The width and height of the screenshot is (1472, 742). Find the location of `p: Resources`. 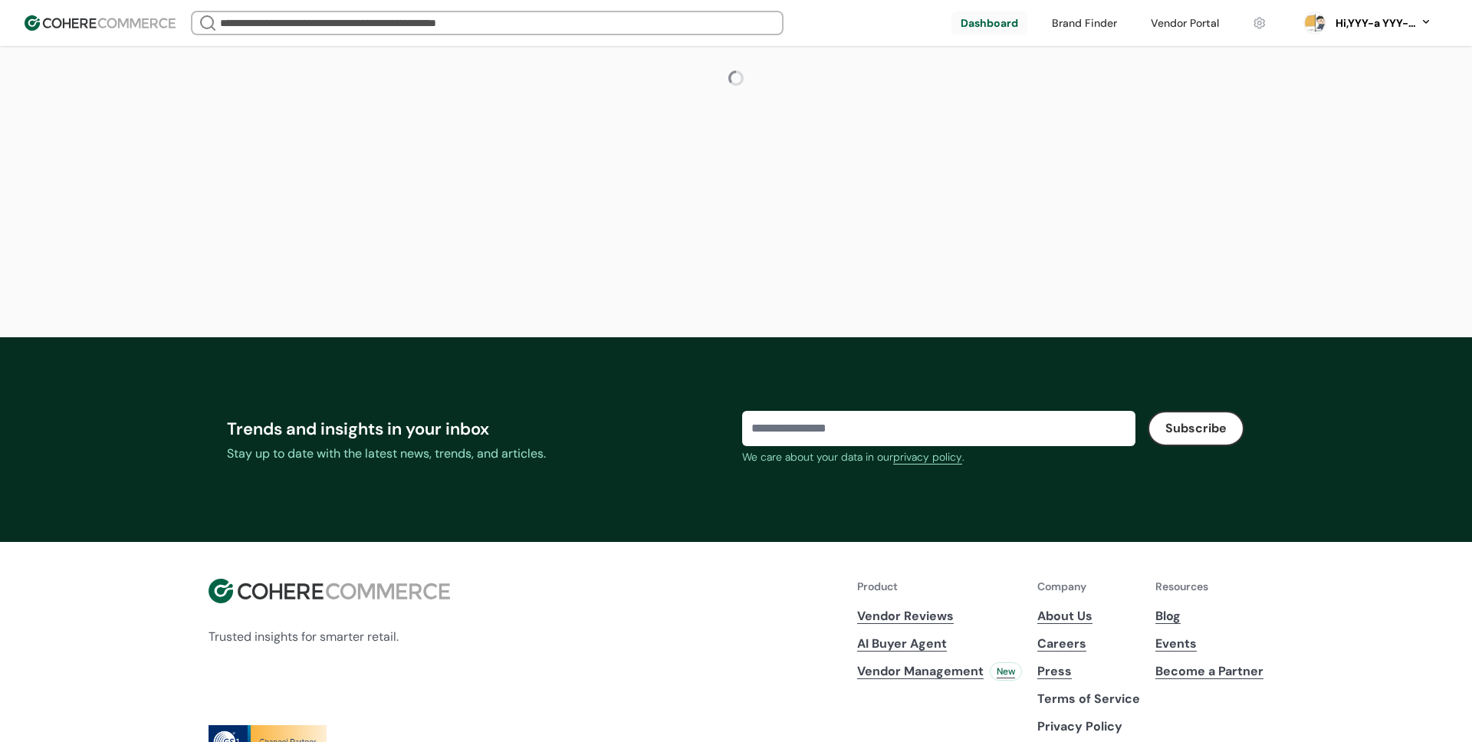

p: Resources is located at coordinates (1209, 587).